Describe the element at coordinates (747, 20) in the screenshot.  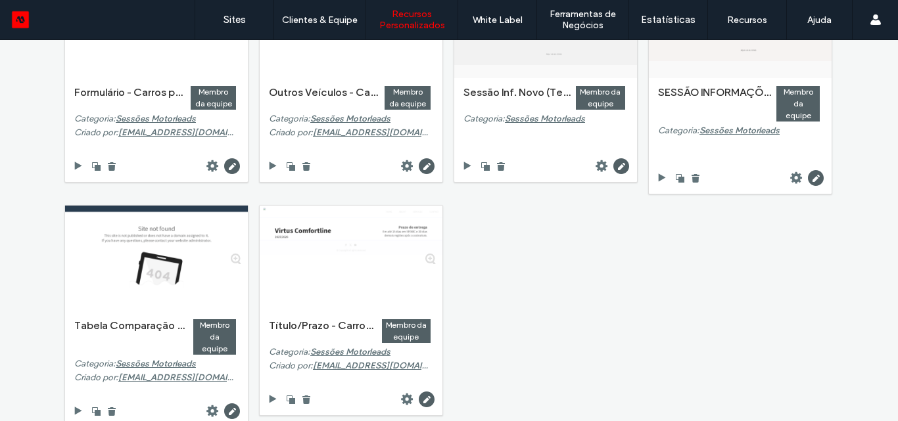
I see `label: Recursos` at that location.